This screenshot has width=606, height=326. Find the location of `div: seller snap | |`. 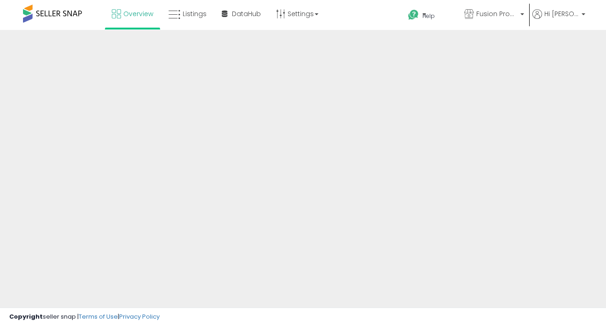

div: seller snap | | is located at coordinates (84, 317).